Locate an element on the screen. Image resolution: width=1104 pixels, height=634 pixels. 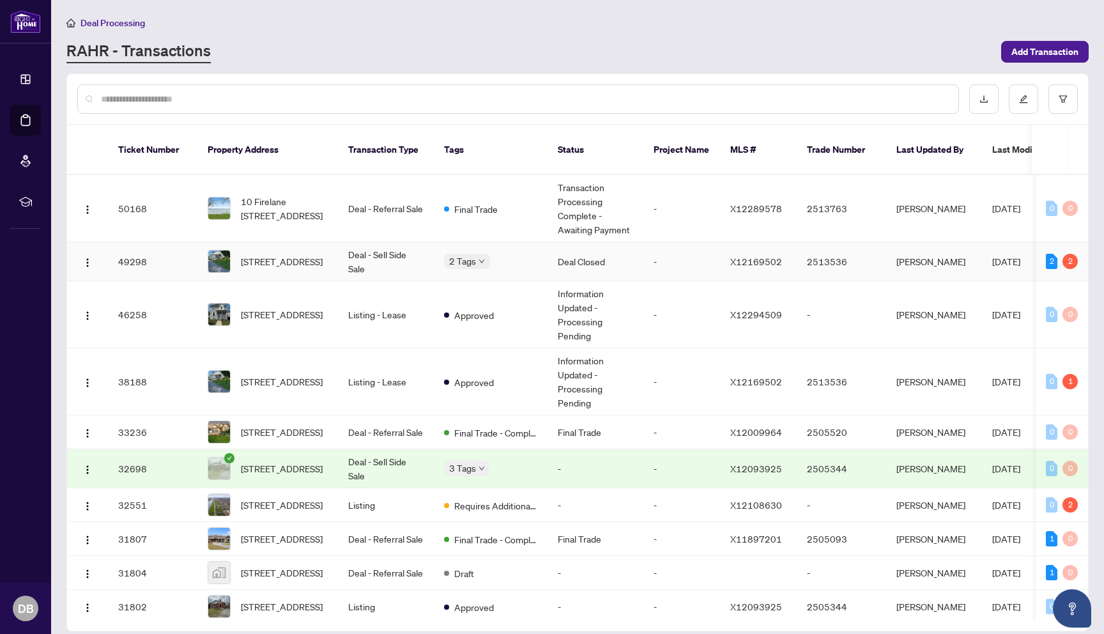
span: Requires Additional Docs is located at coordinates (496, 505).